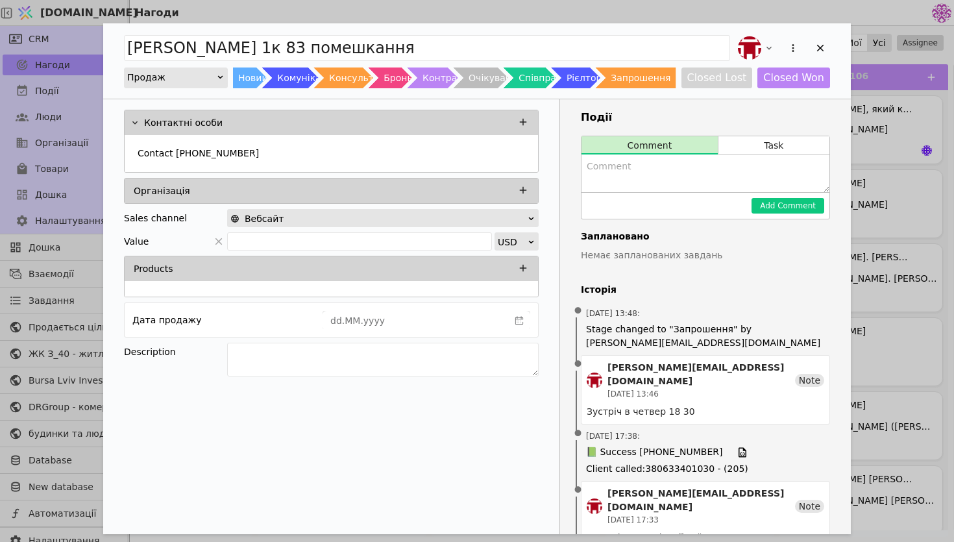  Describe the element at coordinates (416, 320) in the screenshot. I see `input: dd.MM.yyyy` at that location.